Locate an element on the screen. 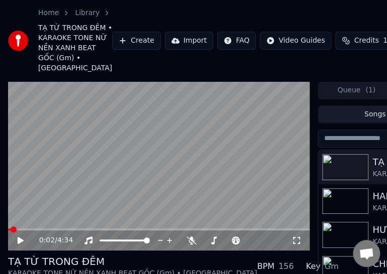  div: Open chat is located at coordinates (366, 254).